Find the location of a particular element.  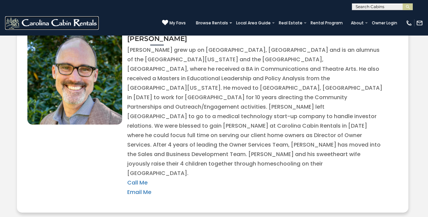

span: My Favs is located at coordinates (177, 23).